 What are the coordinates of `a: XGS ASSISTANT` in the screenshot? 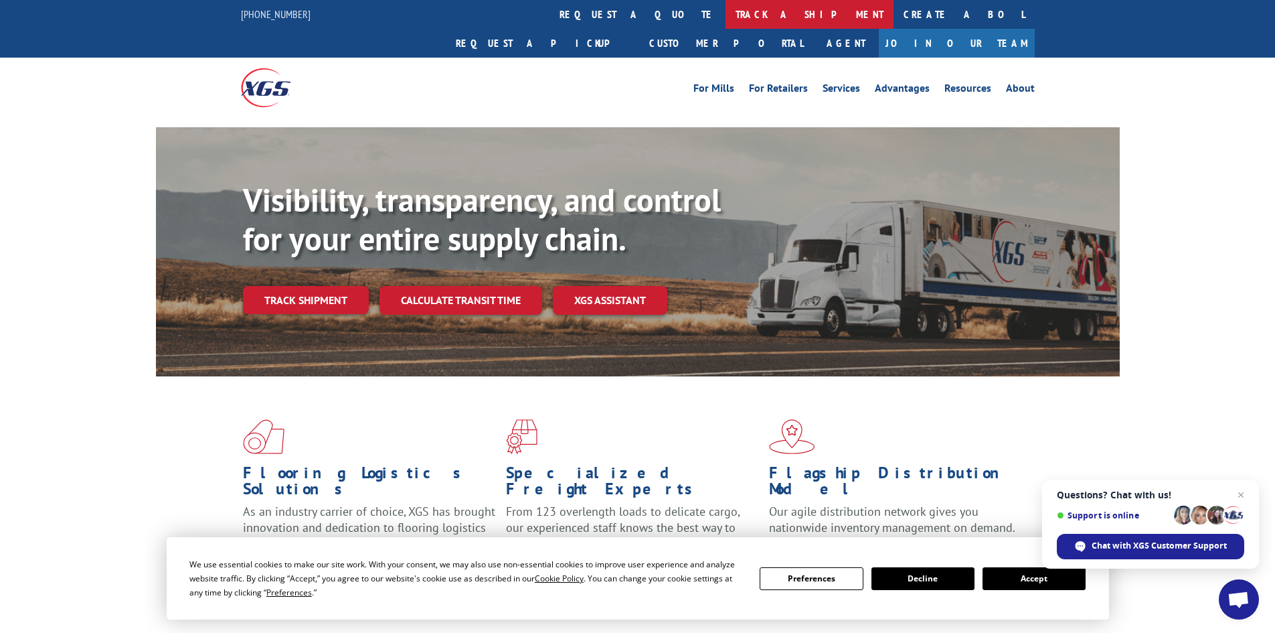 It's located at (610, 300).